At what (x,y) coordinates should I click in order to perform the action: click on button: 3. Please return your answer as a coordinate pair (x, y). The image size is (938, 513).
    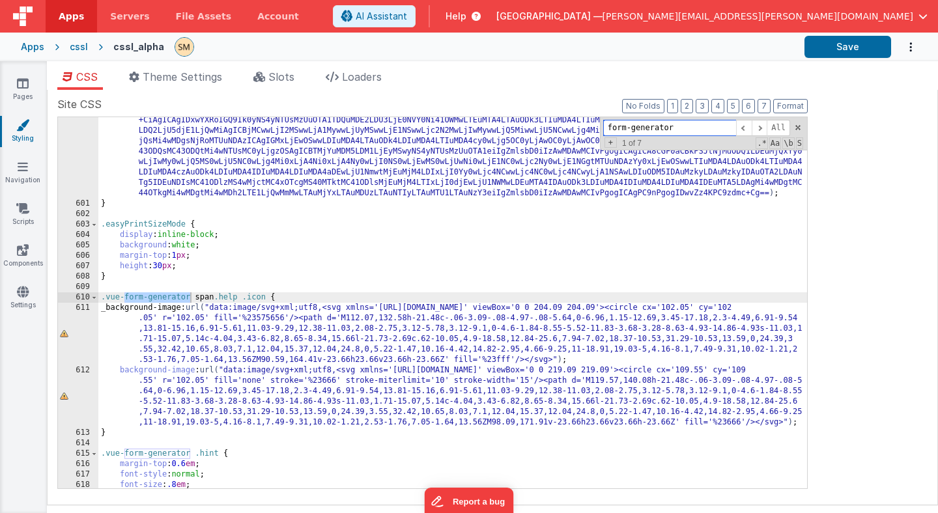
    Looking at the image, I should click on (702, 106).